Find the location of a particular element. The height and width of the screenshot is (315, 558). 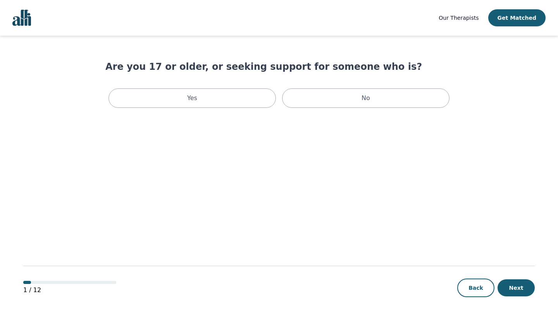

p: No is located at coordinates (366, 98).